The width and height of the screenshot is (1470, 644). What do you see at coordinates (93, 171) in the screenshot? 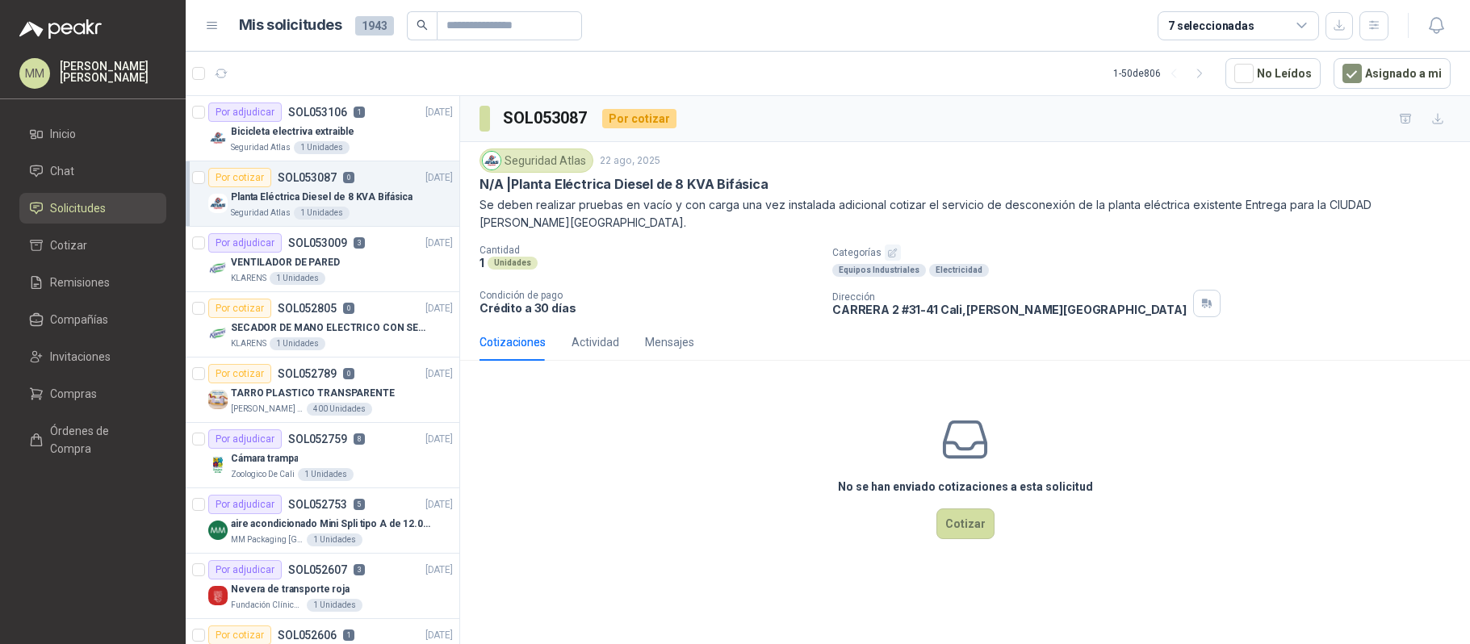
I see `a: Chat` at bounding box center [93, 171].